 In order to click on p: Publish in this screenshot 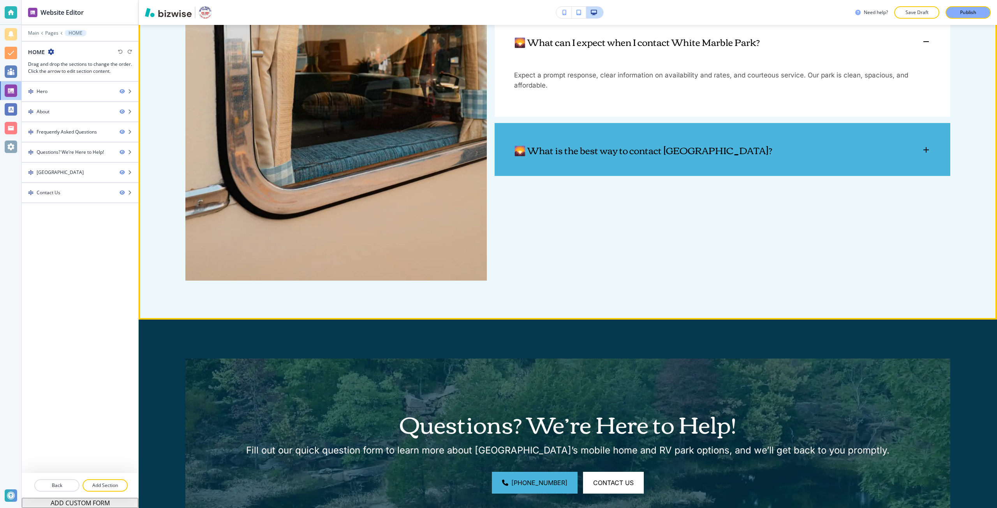, I will do `click(969, 12)`.